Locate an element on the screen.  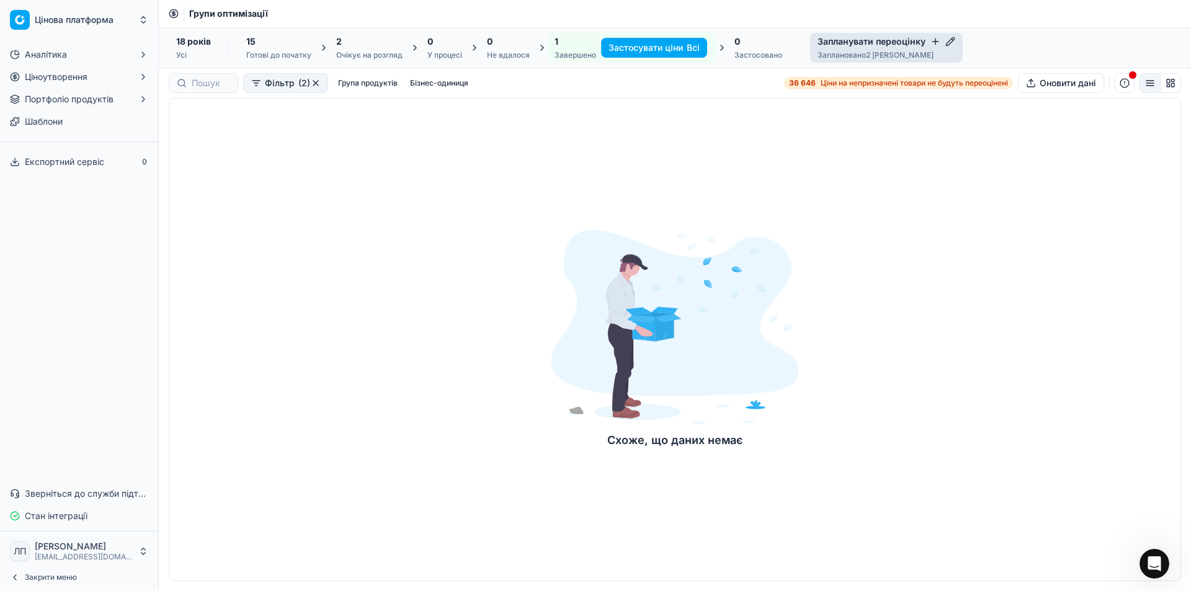
font: Пошук допомоги is located at coordinates (68, 259).